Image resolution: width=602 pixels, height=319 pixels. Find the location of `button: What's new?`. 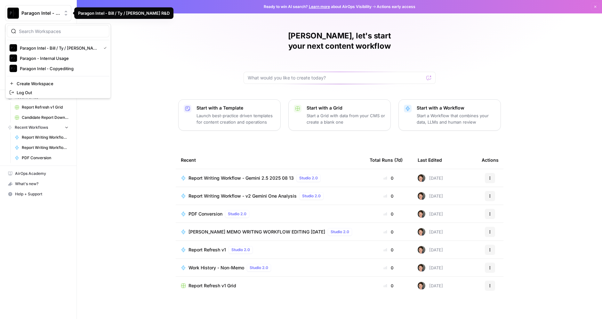

button: What's new? is located at coordinates (38, 184).